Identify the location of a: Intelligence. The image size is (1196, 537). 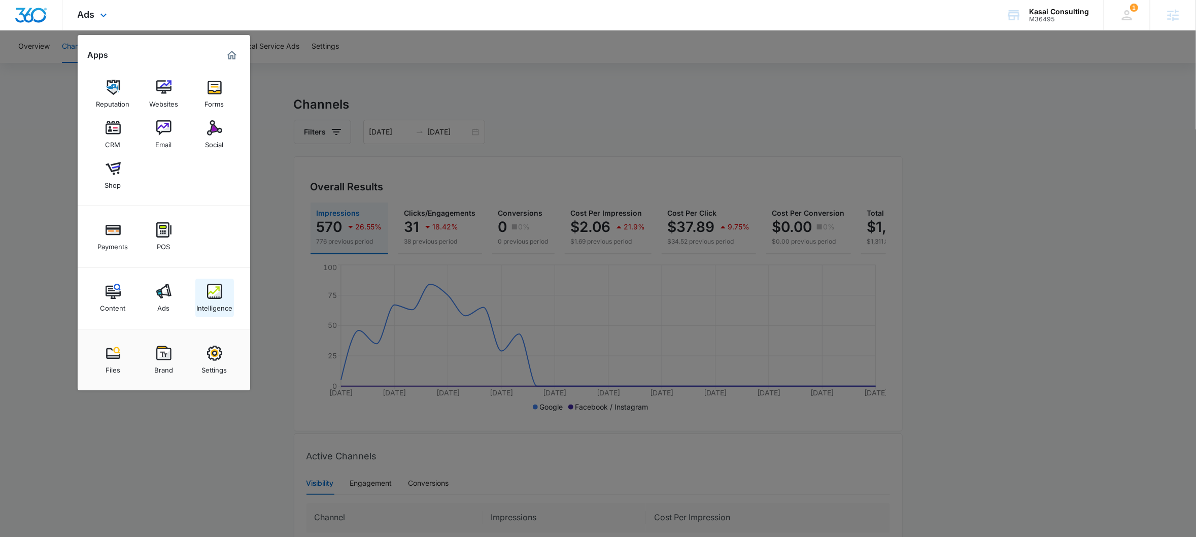
(215, 298).